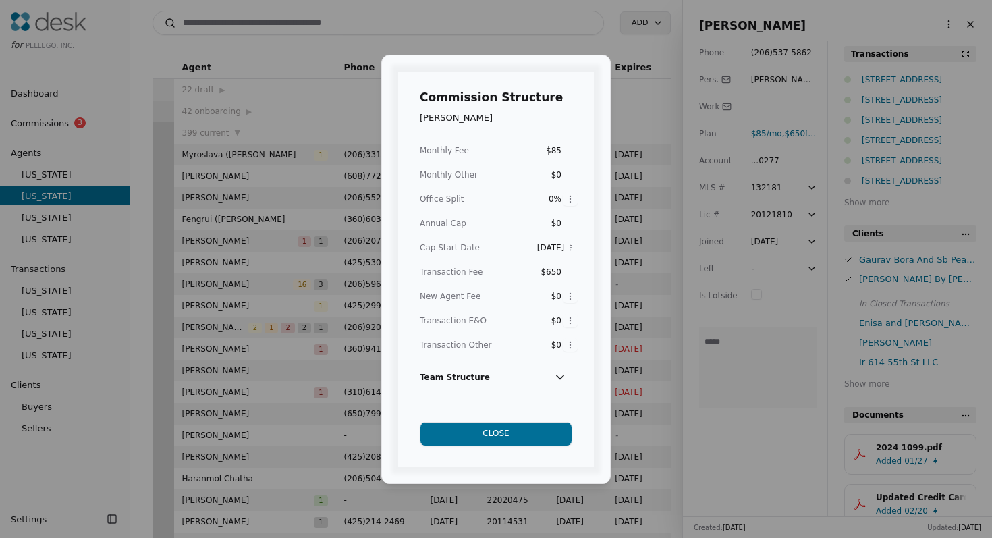 This screenshot has width=992, height=538. I want to click on div: Transaction Other, so click(475, 345).